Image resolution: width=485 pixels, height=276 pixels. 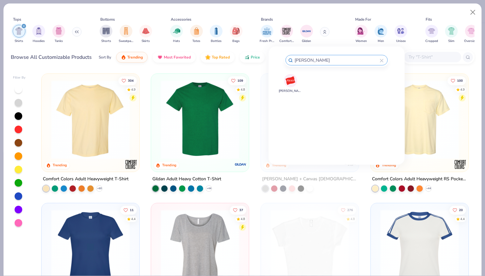 I want to click on span: Comfort Colors, so click(x=287, y=41).